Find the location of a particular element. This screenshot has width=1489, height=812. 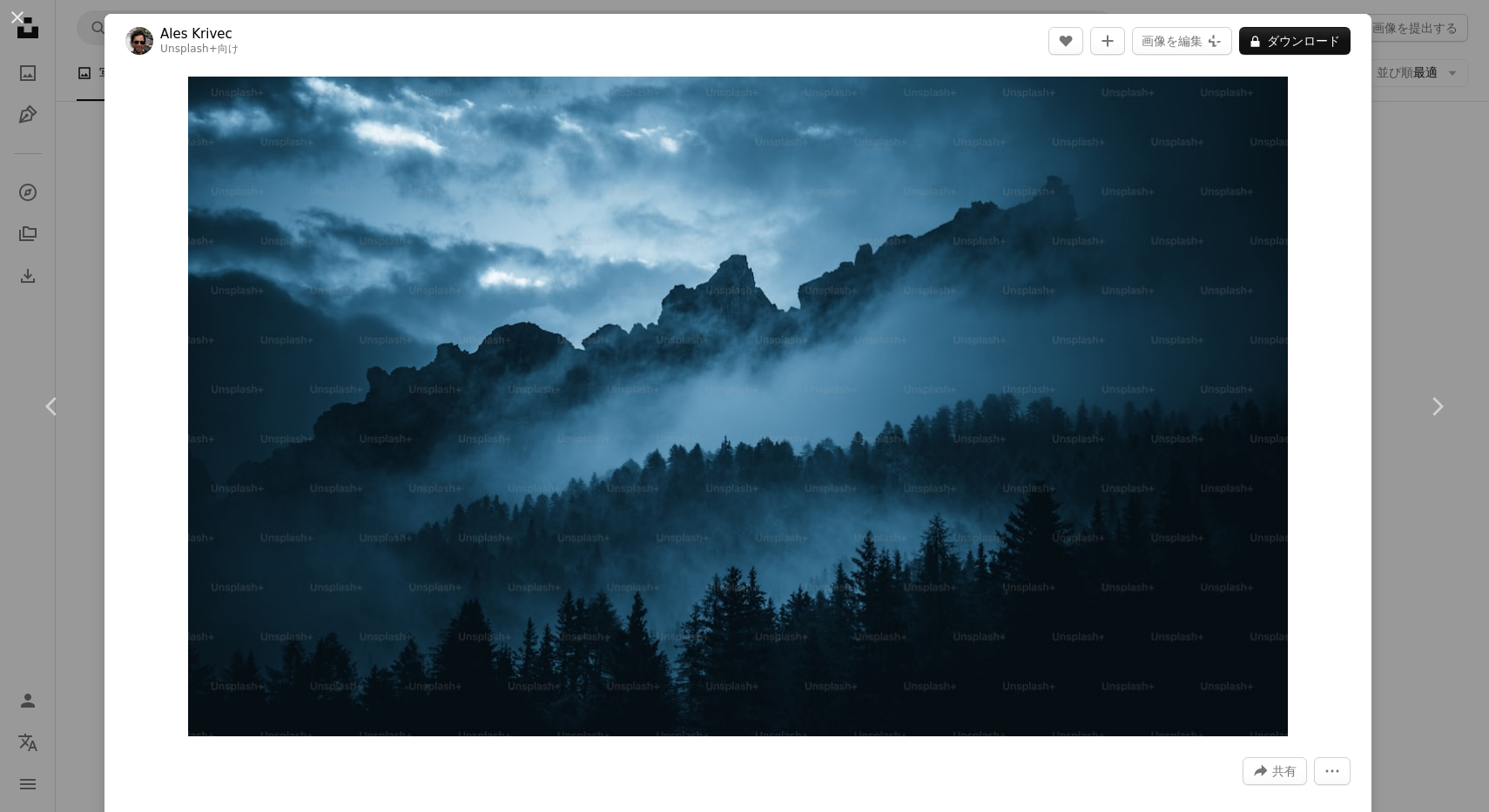

img: Ales Krivecのプロフィールを見る is located at coordinates (140, 41).